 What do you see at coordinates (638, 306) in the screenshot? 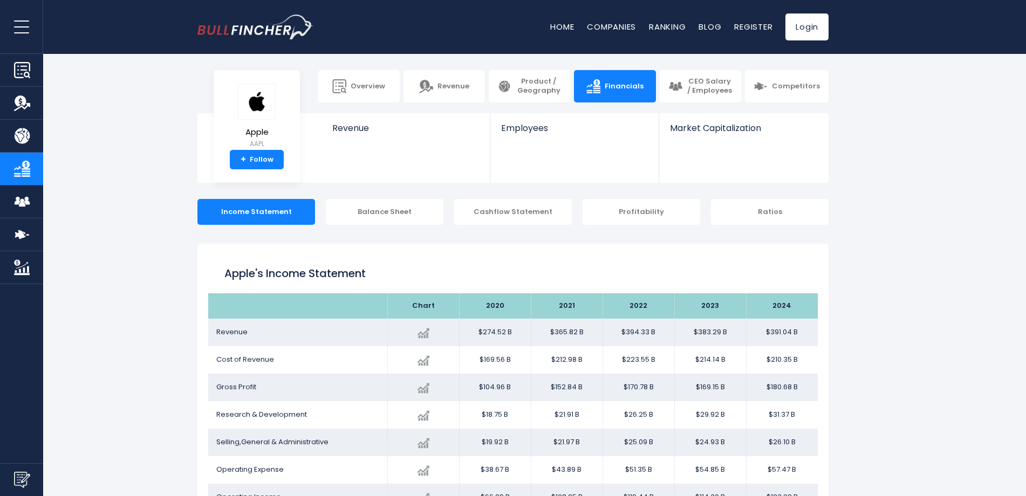
I see `th: 2022` at bounding box center [638, 306].